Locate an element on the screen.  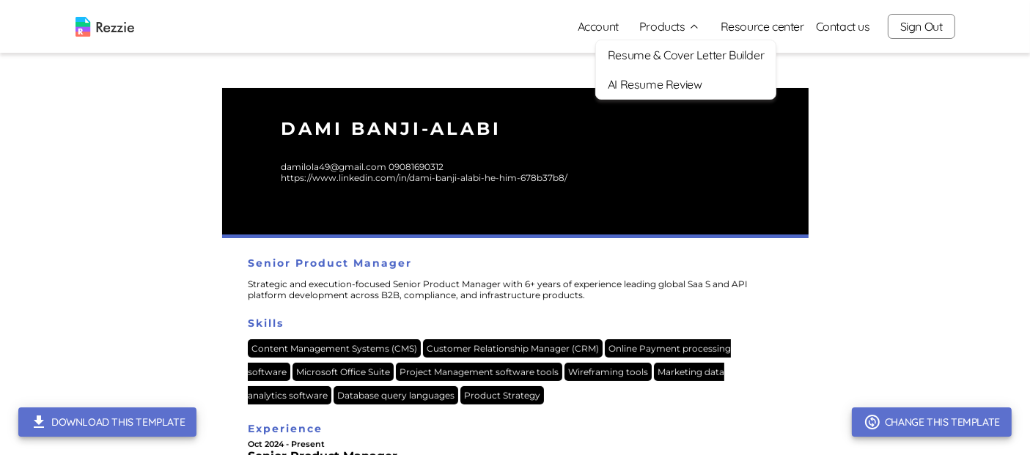
button: Change this template is located at coordinates (931, 422).